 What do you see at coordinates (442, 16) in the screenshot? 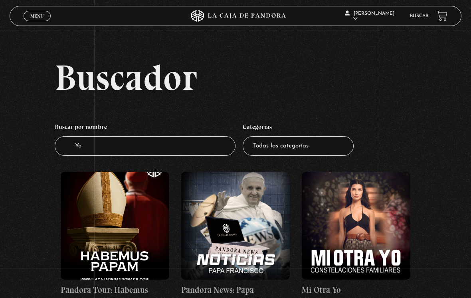
I see `a: View your shopping cart` at bounding box center [442, 16].